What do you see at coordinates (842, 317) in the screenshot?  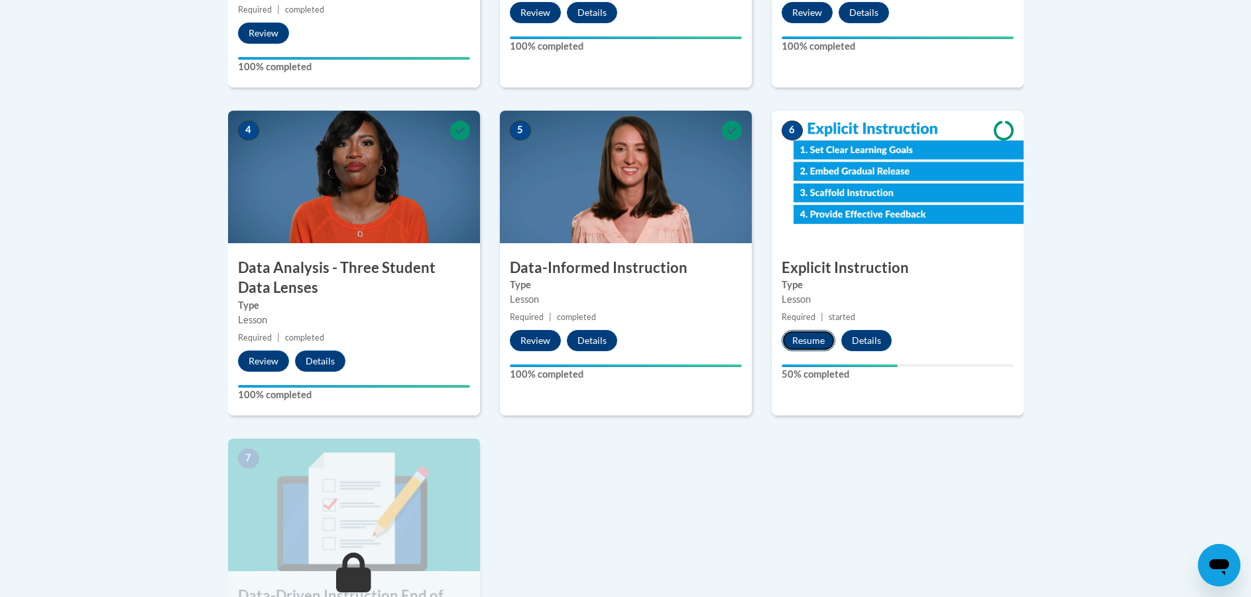 I see `span: started` at bounding box center [842, 317].